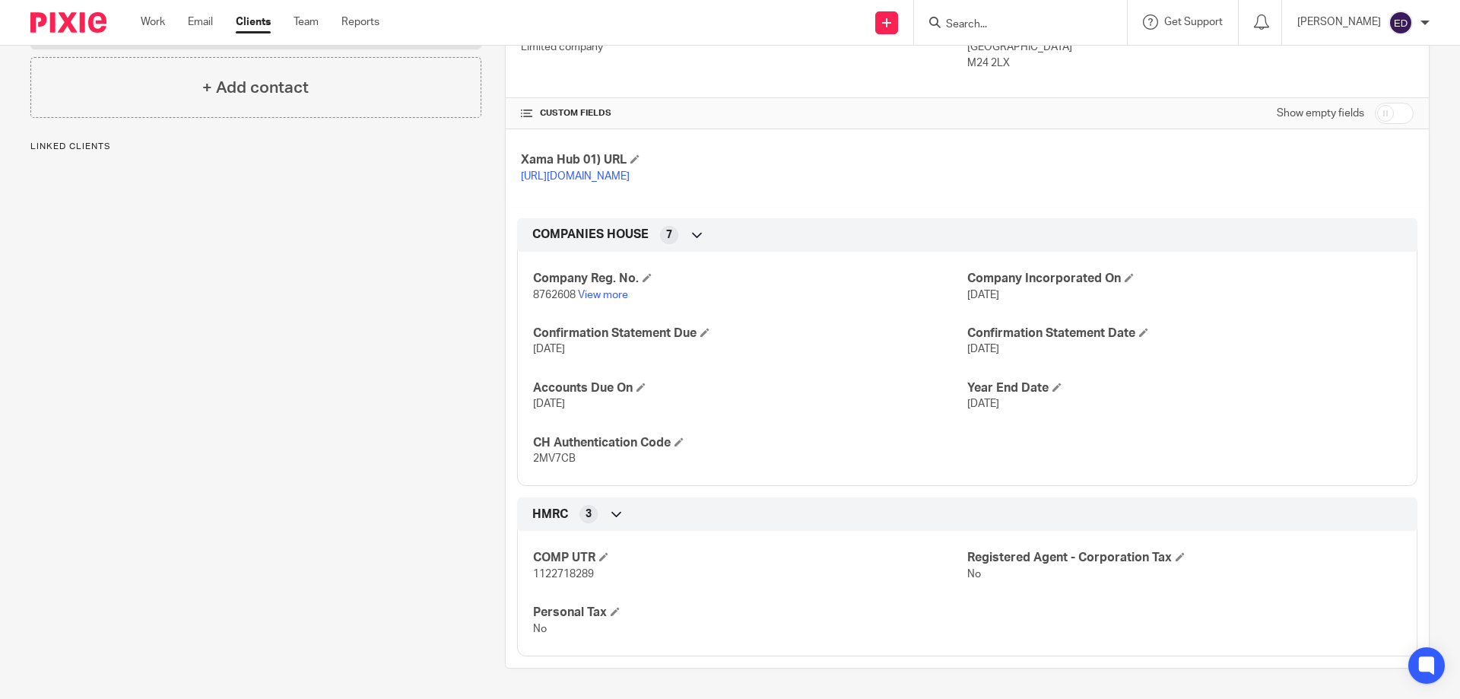 The width and height of the screenshot is (1460, 699). What do you see at coordinates (669, 235) in the screenshot?
I see `span: 7` at bounding box center [669, 235].